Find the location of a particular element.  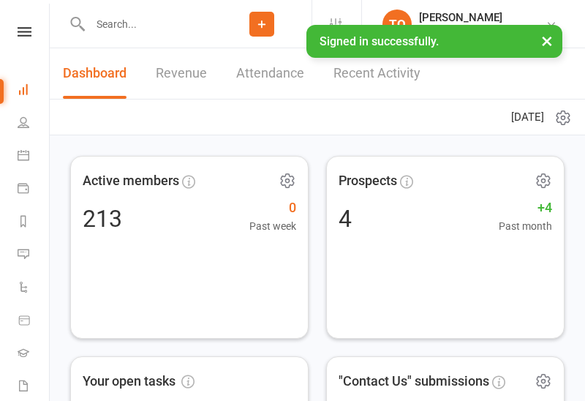

a: Recent Activity is located at coordinates (377, 73).